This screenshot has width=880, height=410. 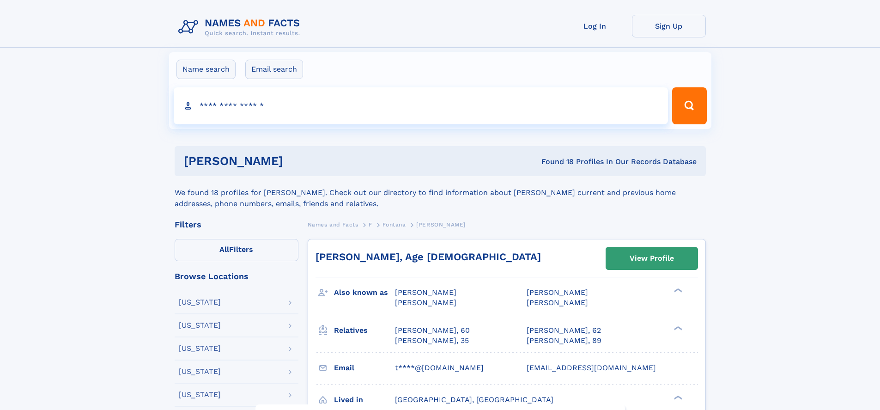 What do you see at coordinates (274, 69) in the screenshot?
I see `label: Email search` at bounding box center [274, 69].